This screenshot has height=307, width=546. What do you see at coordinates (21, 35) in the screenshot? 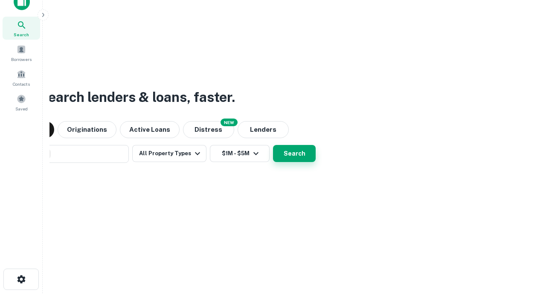
I see `span: Search` at bounding box center [21, 35].